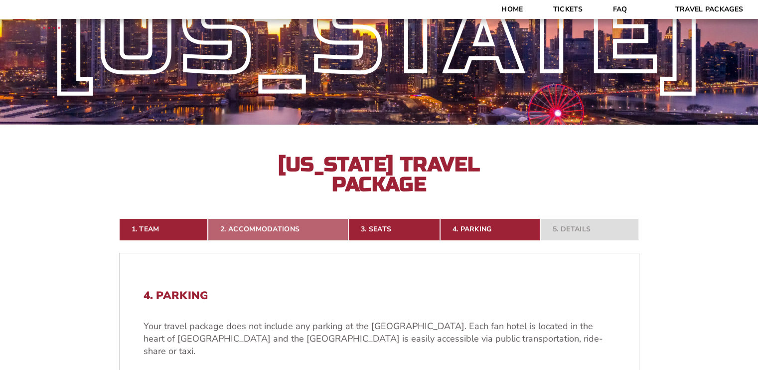  What do you see at coordinates (163, 229) in the screenshot?
I see `a: 1. Team` at bounding box center [163, 229].